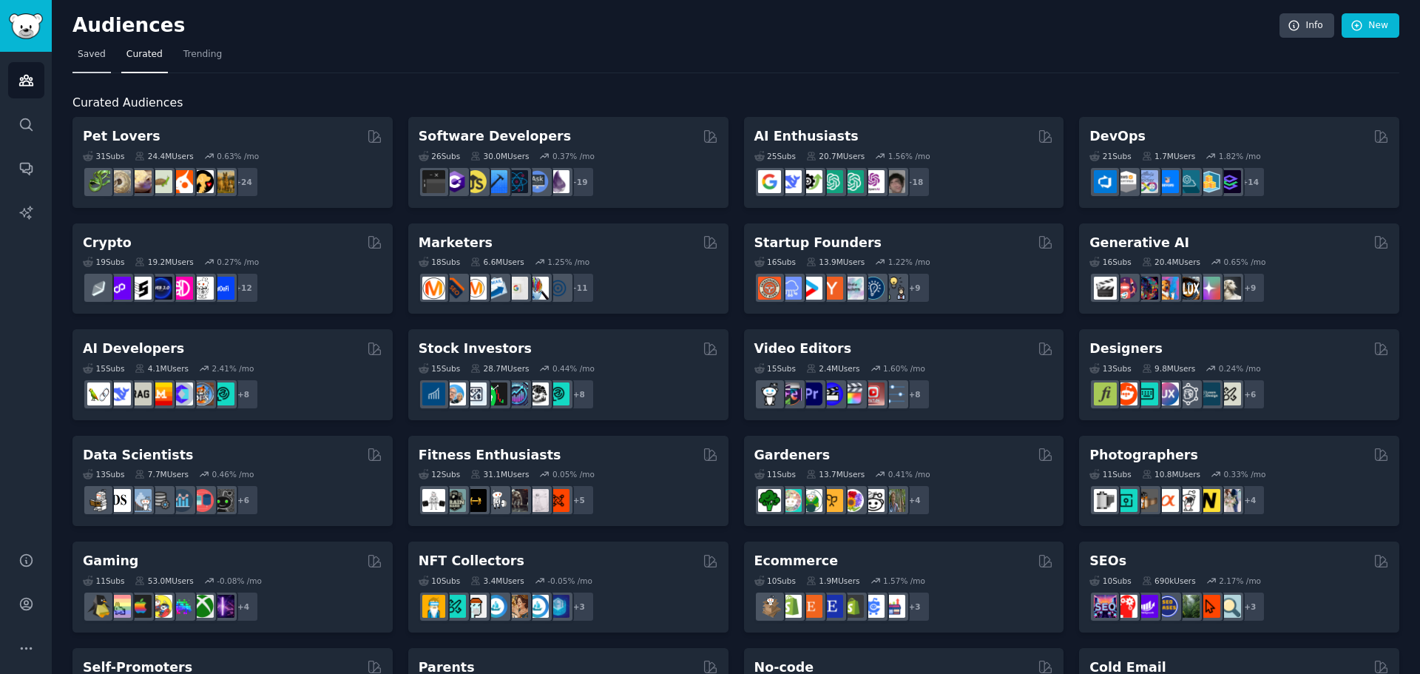 The height and width of the screenshot is (674, 1420). What do you see at coordinates (98, 393) in the screenshot?
I see `img: LangChain` at bounding box center [98, 393].